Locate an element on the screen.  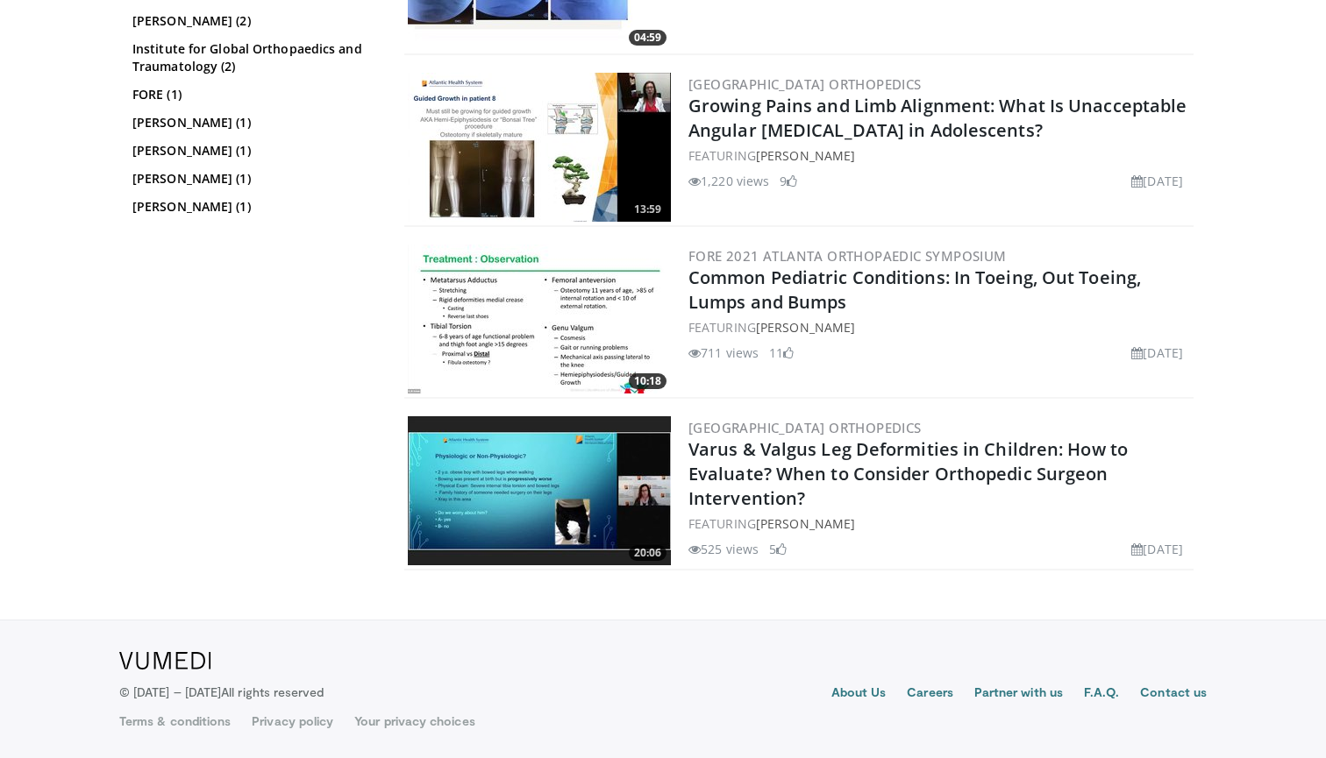
a: 10:18 is located at coordinates (539, 319).